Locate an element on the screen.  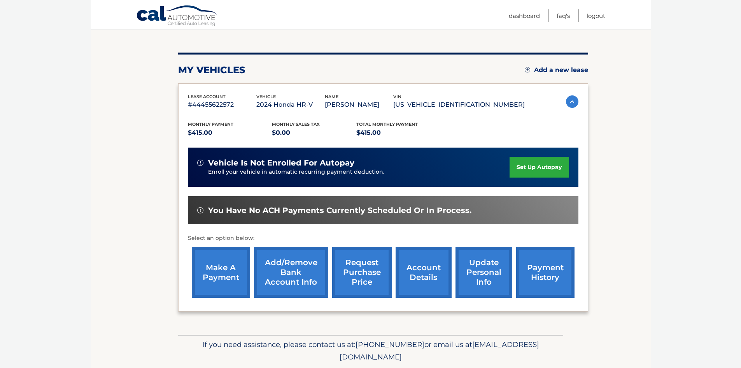
p: 2024 Honda HR-V is located at coordinates (291, 105).